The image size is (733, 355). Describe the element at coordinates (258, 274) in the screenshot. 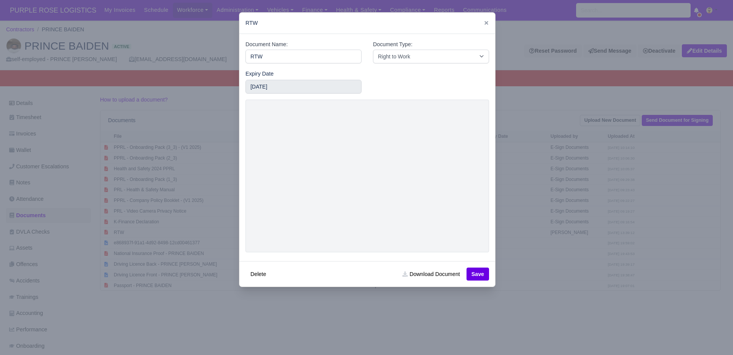

I see `button: Delete` at that location.